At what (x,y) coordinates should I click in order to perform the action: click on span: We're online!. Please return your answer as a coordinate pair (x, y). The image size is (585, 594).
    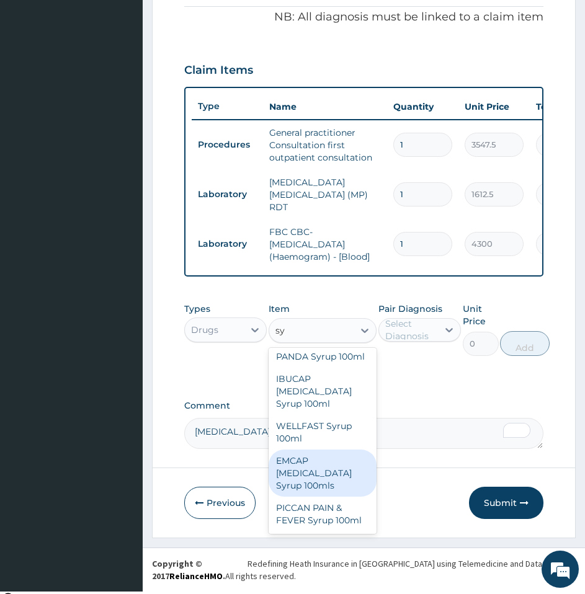
    Looking at the image, I should click on (122, 219).